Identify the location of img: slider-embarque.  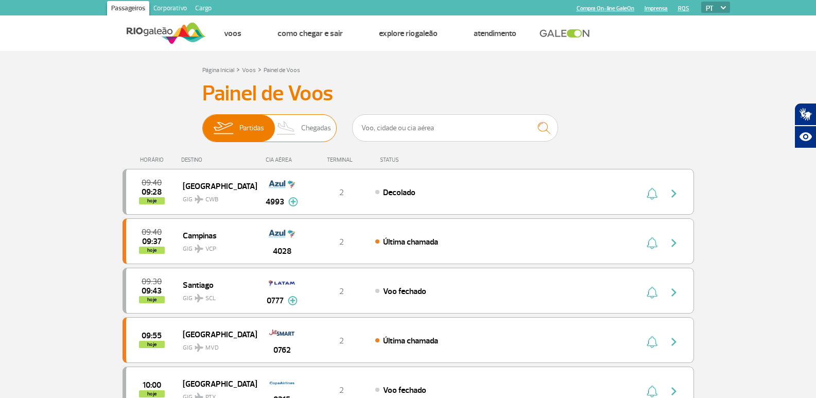
(223, 128).